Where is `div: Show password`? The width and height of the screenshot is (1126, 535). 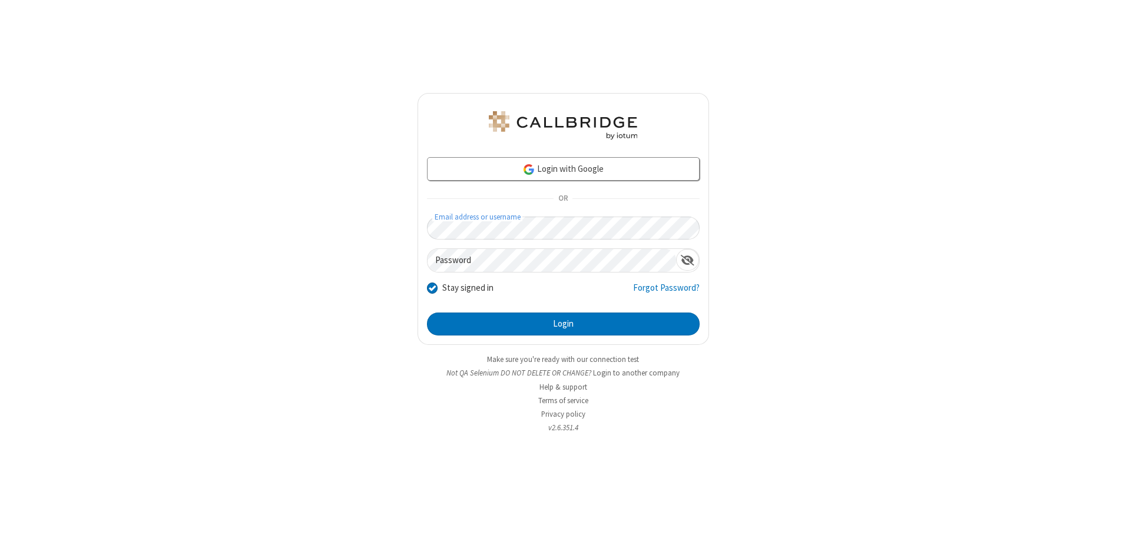
div: Show password is located at coordinates (687, 260).